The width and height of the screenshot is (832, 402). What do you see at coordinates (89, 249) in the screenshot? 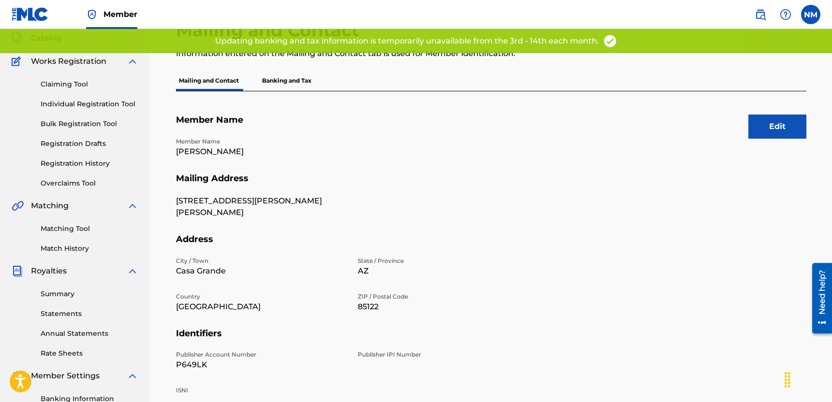
I see `a: Match History` at bounding box center [89, 249].